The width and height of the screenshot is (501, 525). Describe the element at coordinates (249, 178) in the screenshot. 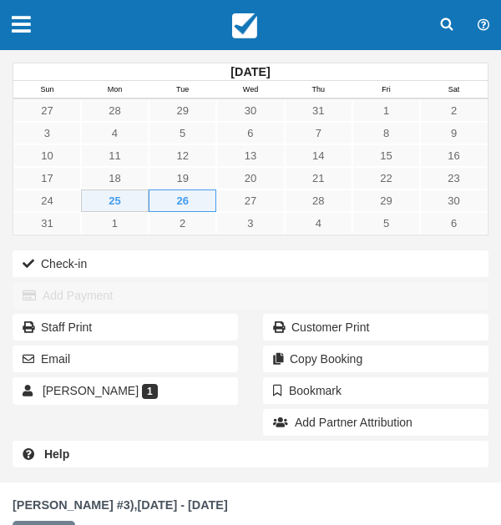

I see `a: 20` at that location.